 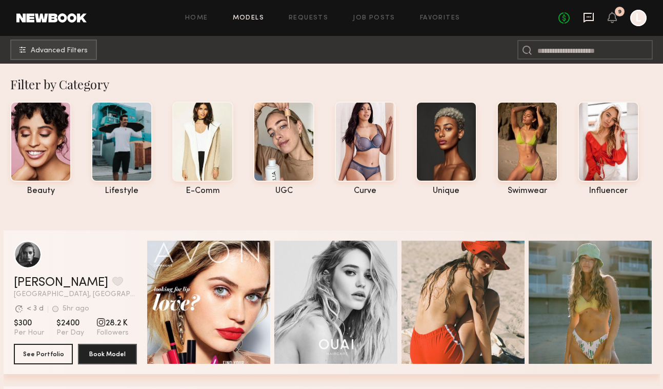 I want to click on div: < 3 d, so click(x=35, y=309).